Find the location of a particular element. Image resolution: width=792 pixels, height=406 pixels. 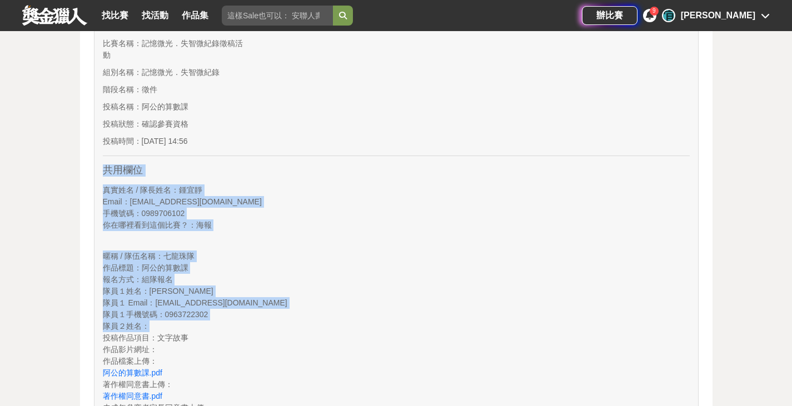

span: 暱稱 / 隊伍名稱 ： is located at coordinates (133, 256).